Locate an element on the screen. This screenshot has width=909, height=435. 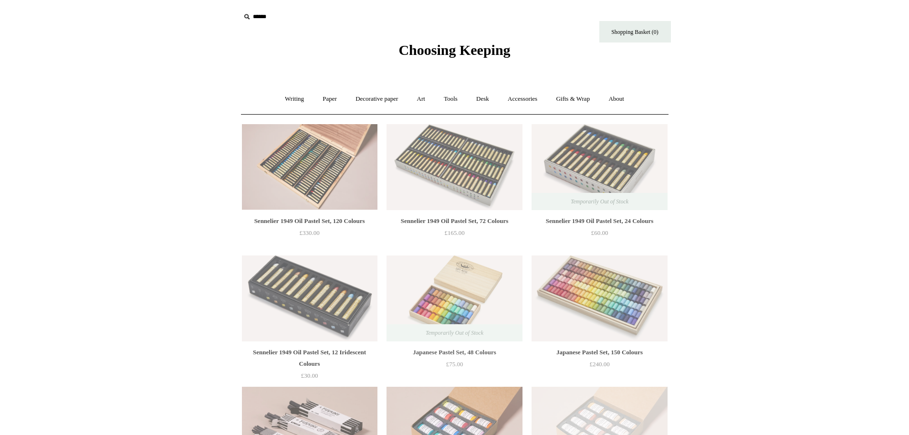
a: Sennelier 1949 Oil Pastel Set, 72 Colours £165.00 is located at coordinates (454, 235).